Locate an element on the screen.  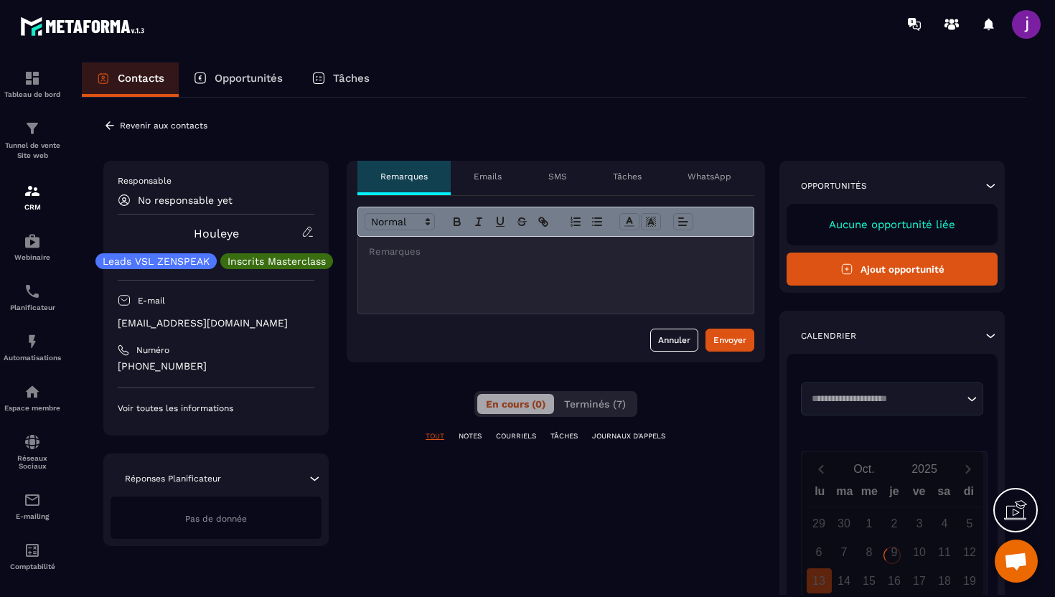
p: Tunnel de vente Site web is located at coordinates (32, 151).